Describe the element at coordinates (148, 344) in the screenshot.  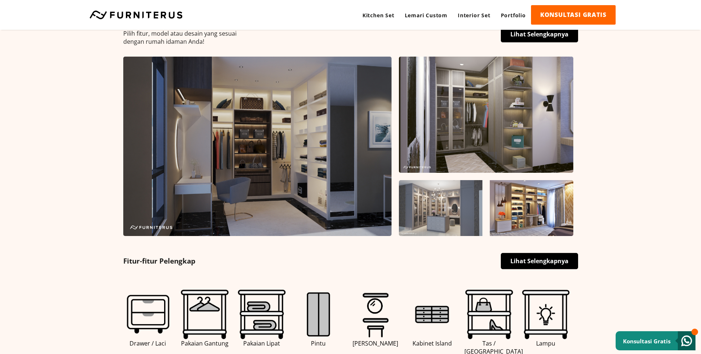
I see `span: Drawer / Laci` at that location.